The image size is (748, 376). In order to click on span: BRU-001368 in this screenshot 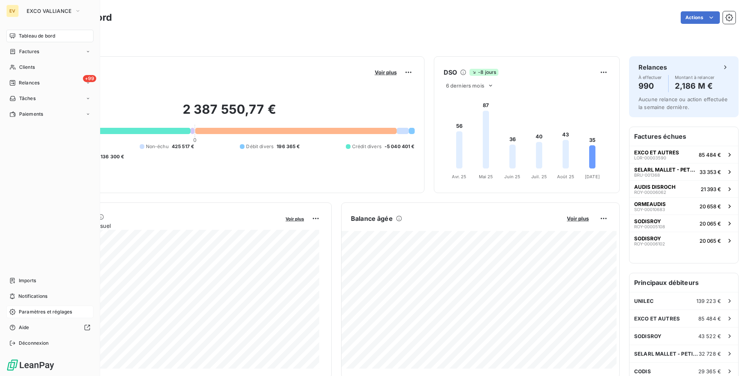, I will do `click(647, 175)`.